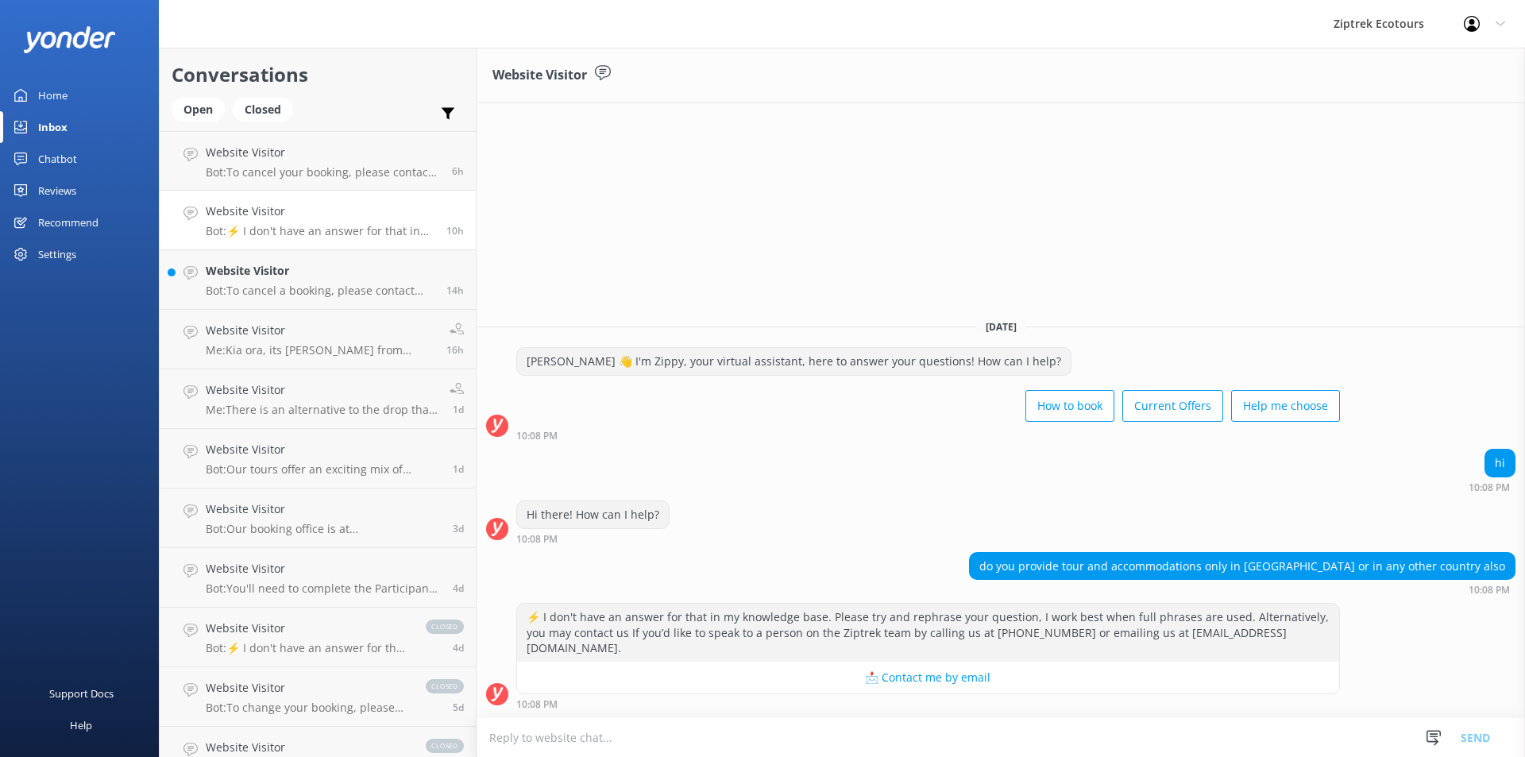 This screenshot has width=1525, height=757. Describe the element at coordinates (52, 95) in the screenshot. I see `div: Home` at that location.